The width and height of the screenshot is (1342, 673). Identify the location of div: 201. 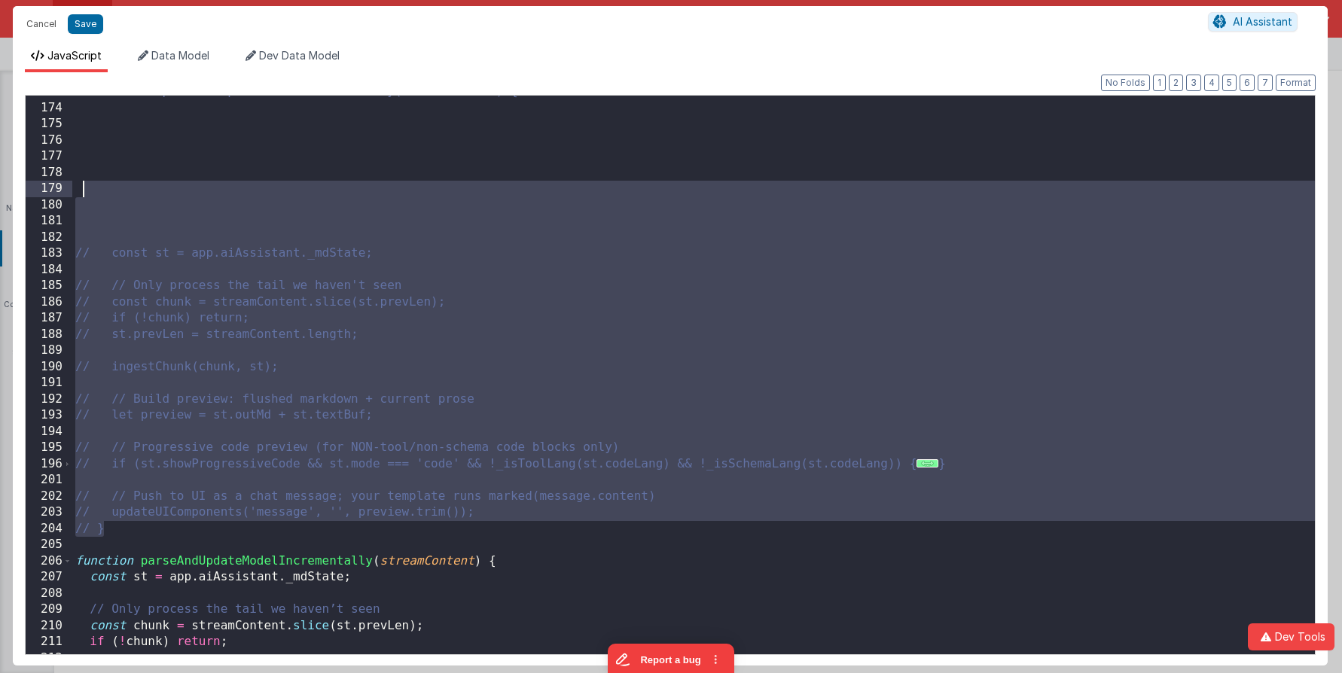
(49, 480).